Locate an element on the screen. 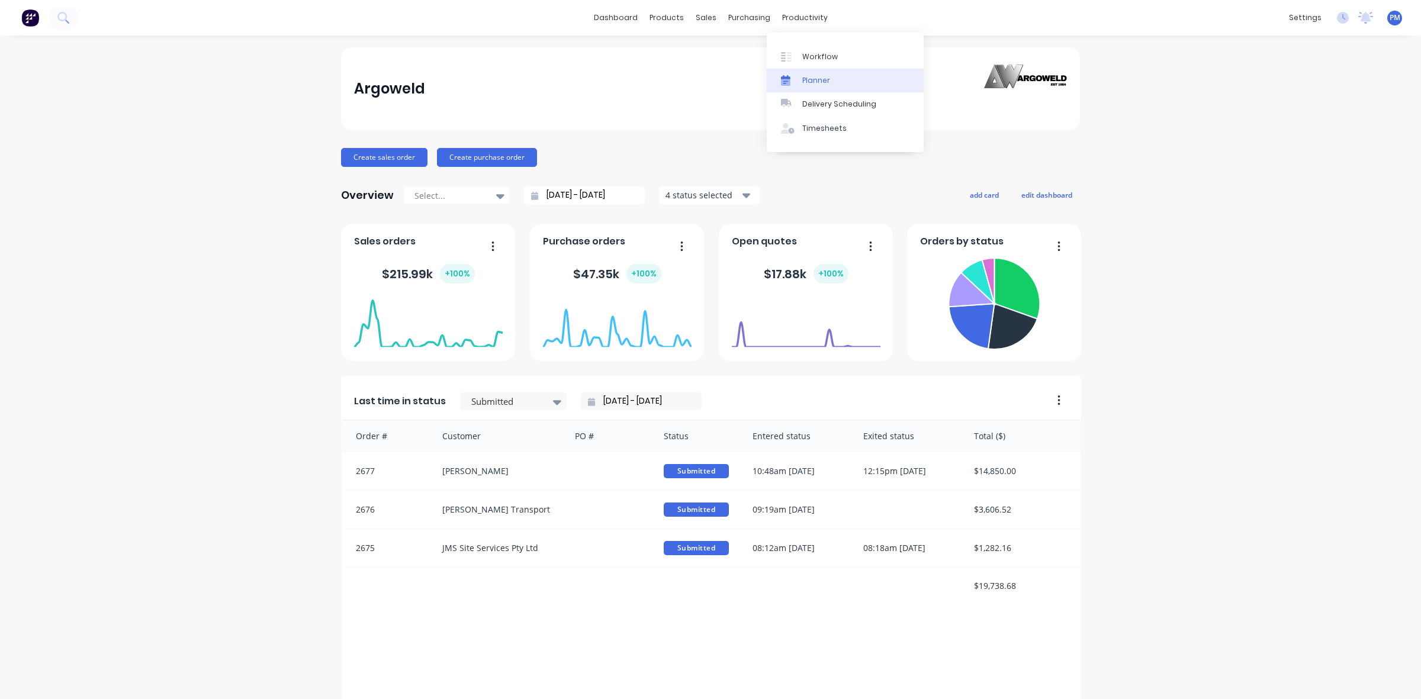 The width and height of the screenshot is (1421, 699). div: settings is located at coordinates (1305, 18).